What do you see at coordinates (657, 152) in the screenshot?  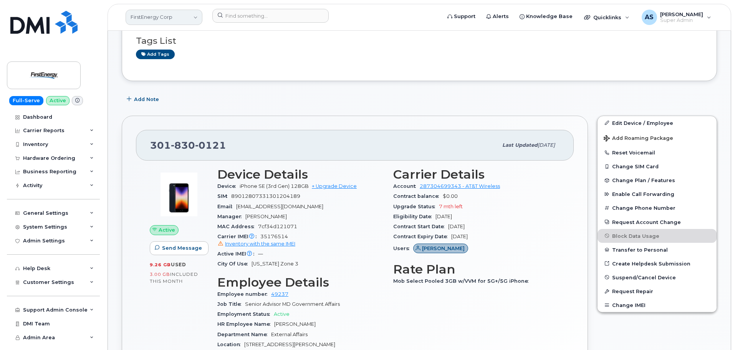 I see `button: Reset Voicemail` at bounding box center [657, 152].